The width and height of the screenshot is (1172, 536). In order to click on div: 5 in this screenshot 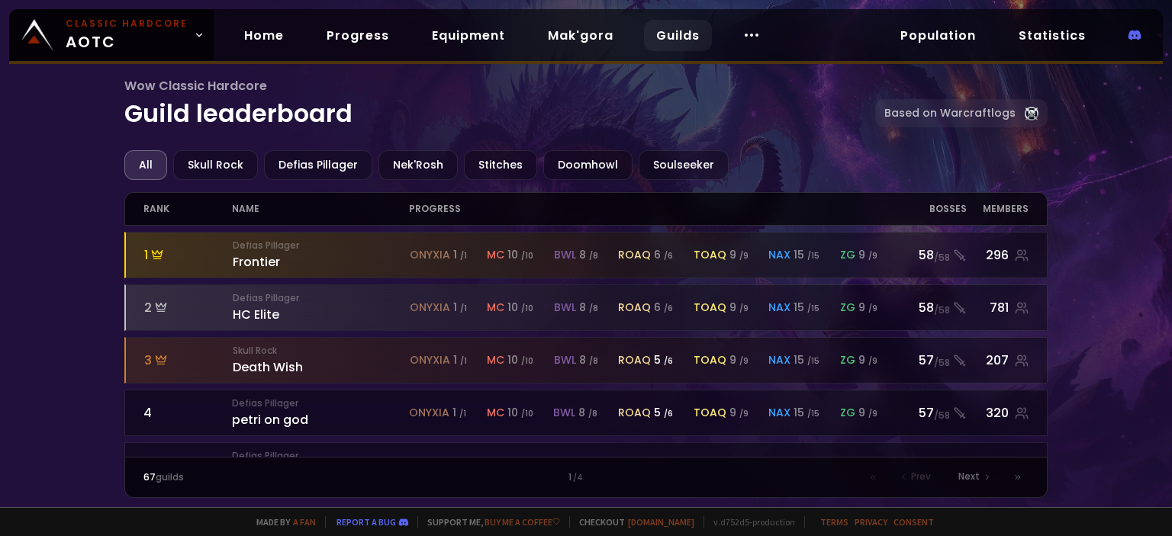, I will do `click(663, 413)`.